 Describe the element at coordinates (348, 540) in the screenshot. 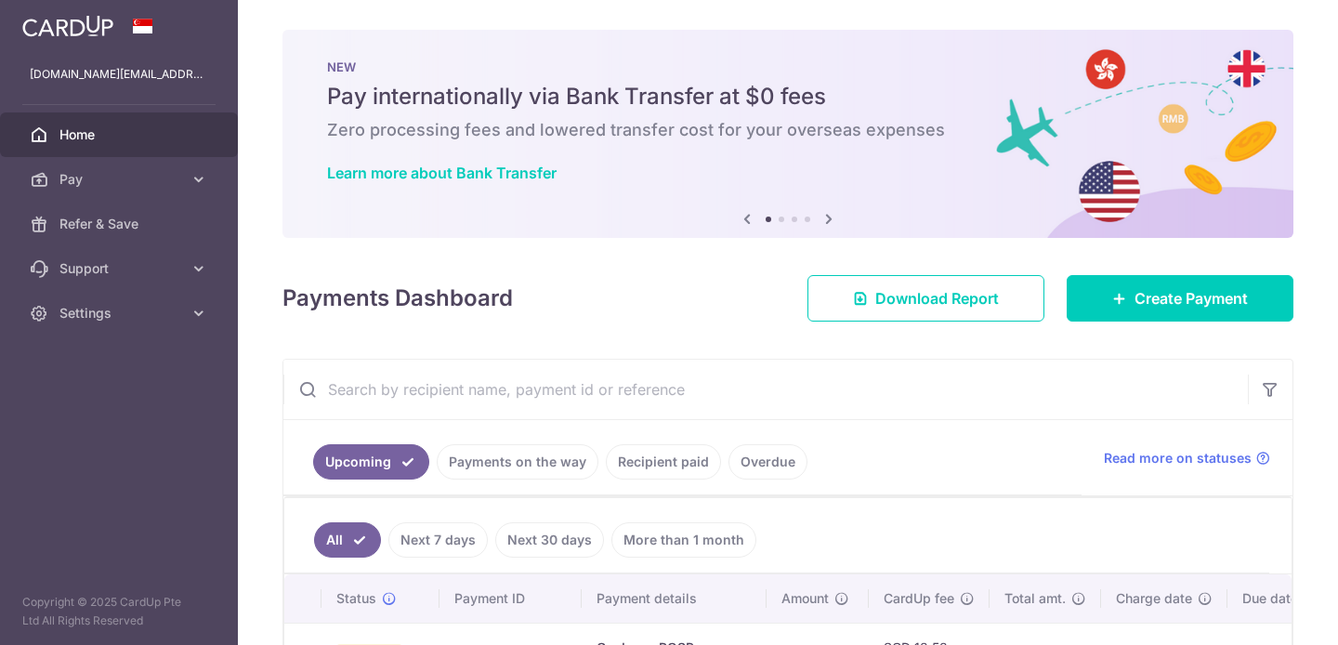

I see `a: All` at that location.